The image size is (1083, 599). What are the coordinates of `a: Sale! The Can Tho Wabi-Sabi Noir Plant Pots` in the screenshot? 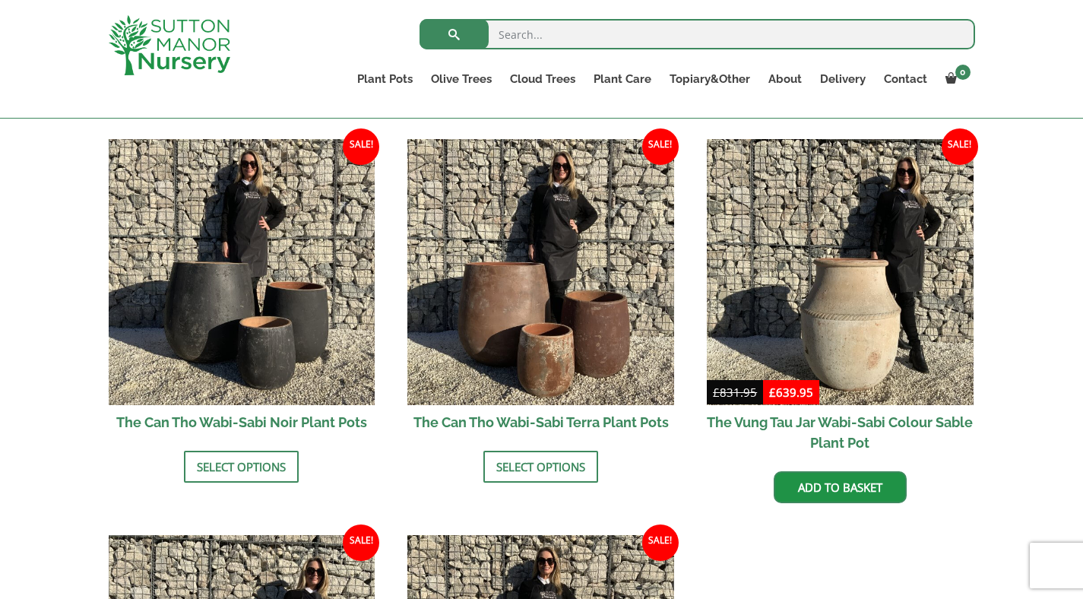 It's located at (242, 289).